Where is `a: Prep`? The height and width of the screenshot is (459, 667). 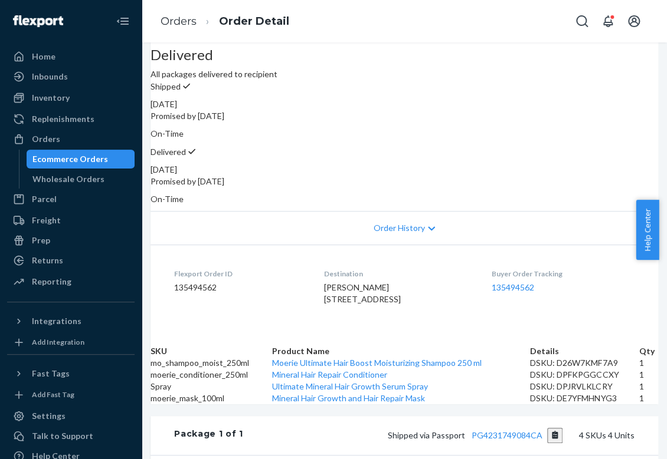
a: Prep is located at coordinates (71, 241).